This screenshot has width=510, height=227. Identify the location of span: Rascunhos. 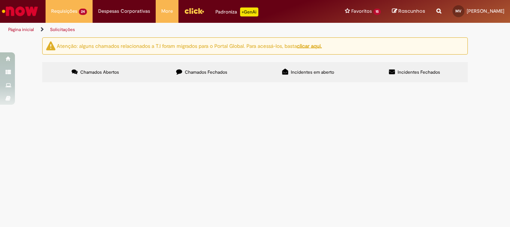
(412, 11).